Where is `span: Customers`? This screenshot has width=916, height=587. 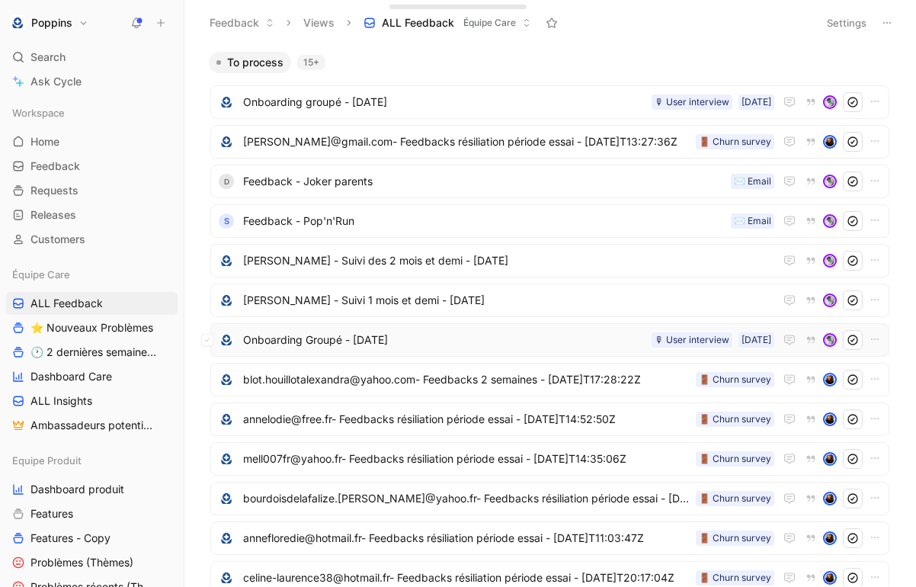
span: Customers is located at coordinates (58, 239).